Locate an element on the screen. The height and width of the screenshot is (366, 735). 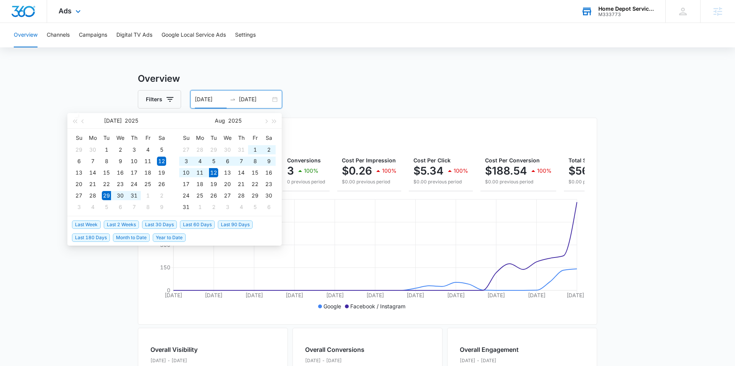
span: swap-right is located at coordinates (233, 99).